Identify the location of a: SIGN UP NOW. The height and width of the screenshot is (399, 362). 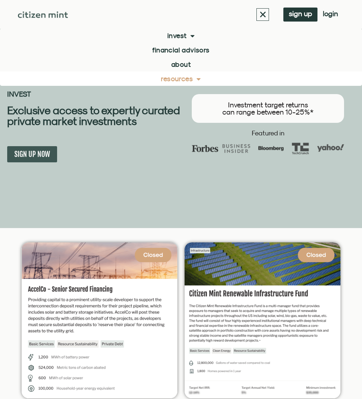
(32, 154).